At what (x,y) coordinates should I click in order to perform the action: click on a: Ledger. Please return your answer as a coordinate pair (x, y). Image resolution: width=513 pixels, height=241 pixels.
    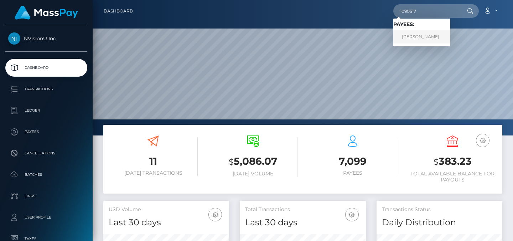
    Looking at the image, I should click on (46, 110).